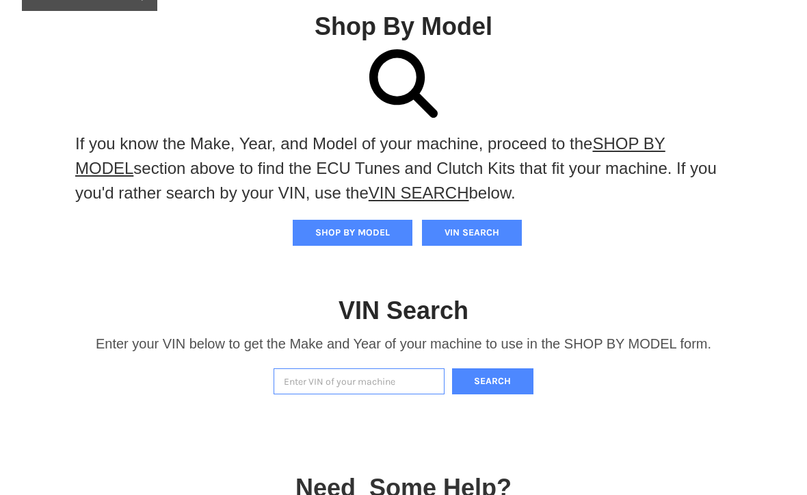 This screenshot has width=807, height=495. Describe the element at coordinates (404, 26) in the screenshot. I see `h1: Shop By Model` at that location.